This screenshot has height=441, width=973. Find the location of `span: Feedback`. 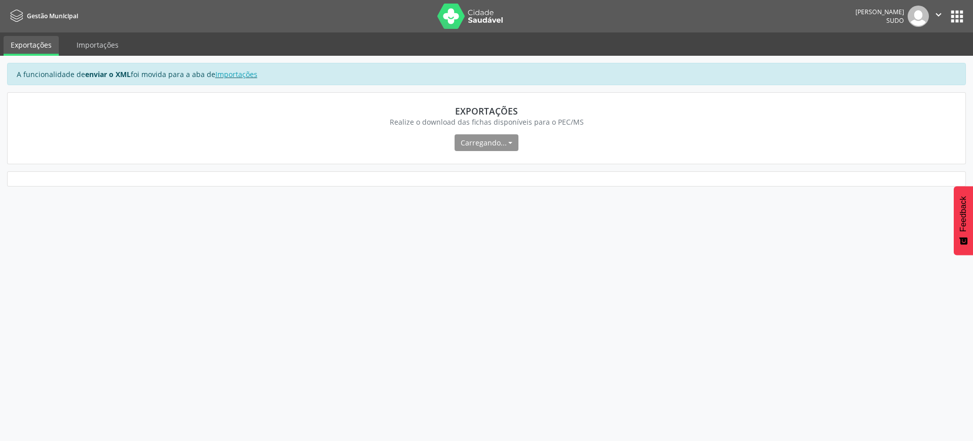

span: Feedback is located at coordinates (963, 214).